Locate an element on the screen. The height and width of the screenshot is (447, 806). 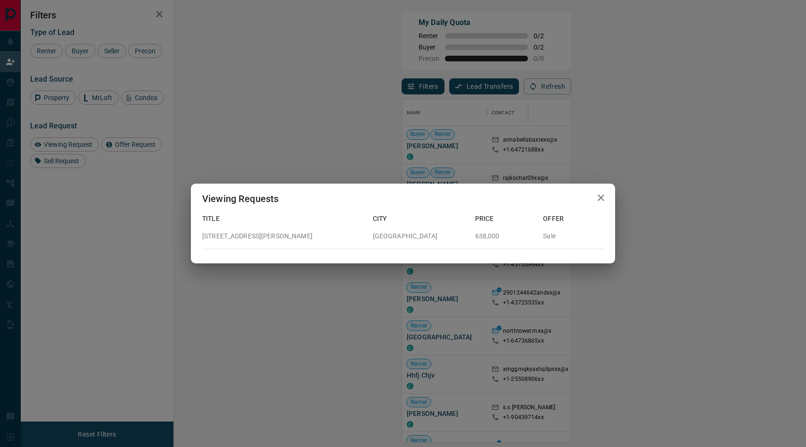
p: City is located at coordinates (420, 218).